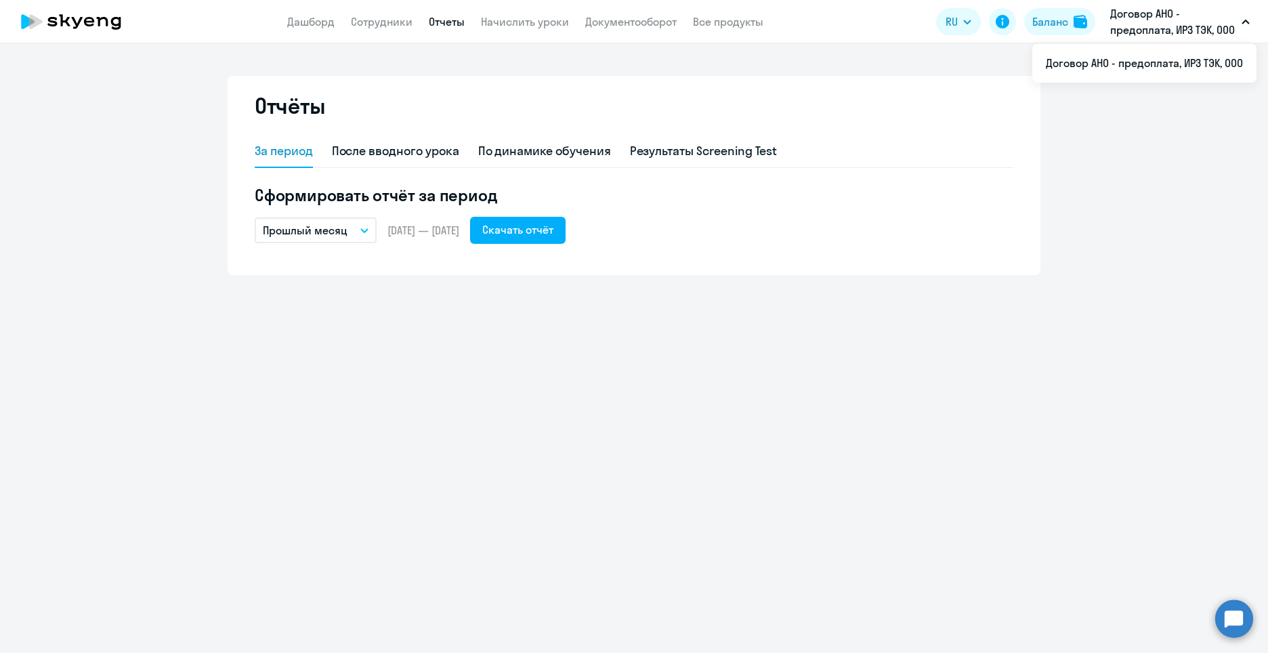  What do you see at coordinates (1060, 22) in the screenshot?
I see `a: Балансbalance` at bounding box center [1060, 22].